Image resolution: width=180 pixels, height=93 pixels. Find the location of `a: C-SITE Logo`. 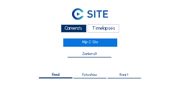

a: C-SITE Logo is located at coordinates (90, 15).